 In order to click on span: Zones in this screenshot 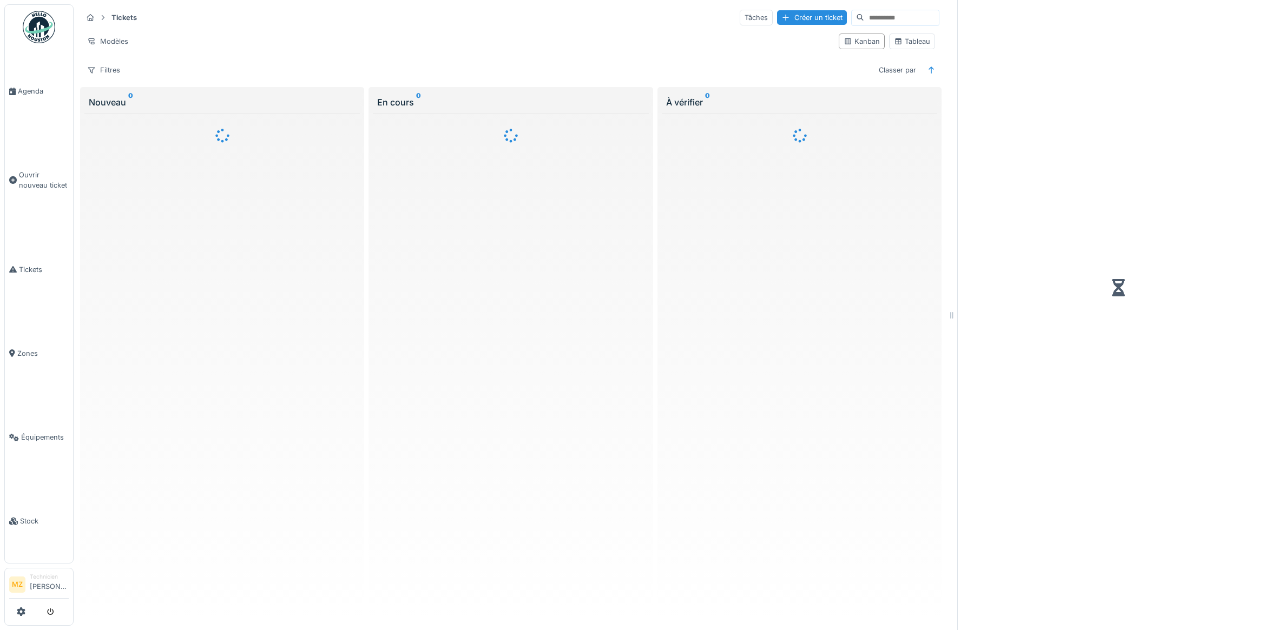, I will do `click(43, 353)`.